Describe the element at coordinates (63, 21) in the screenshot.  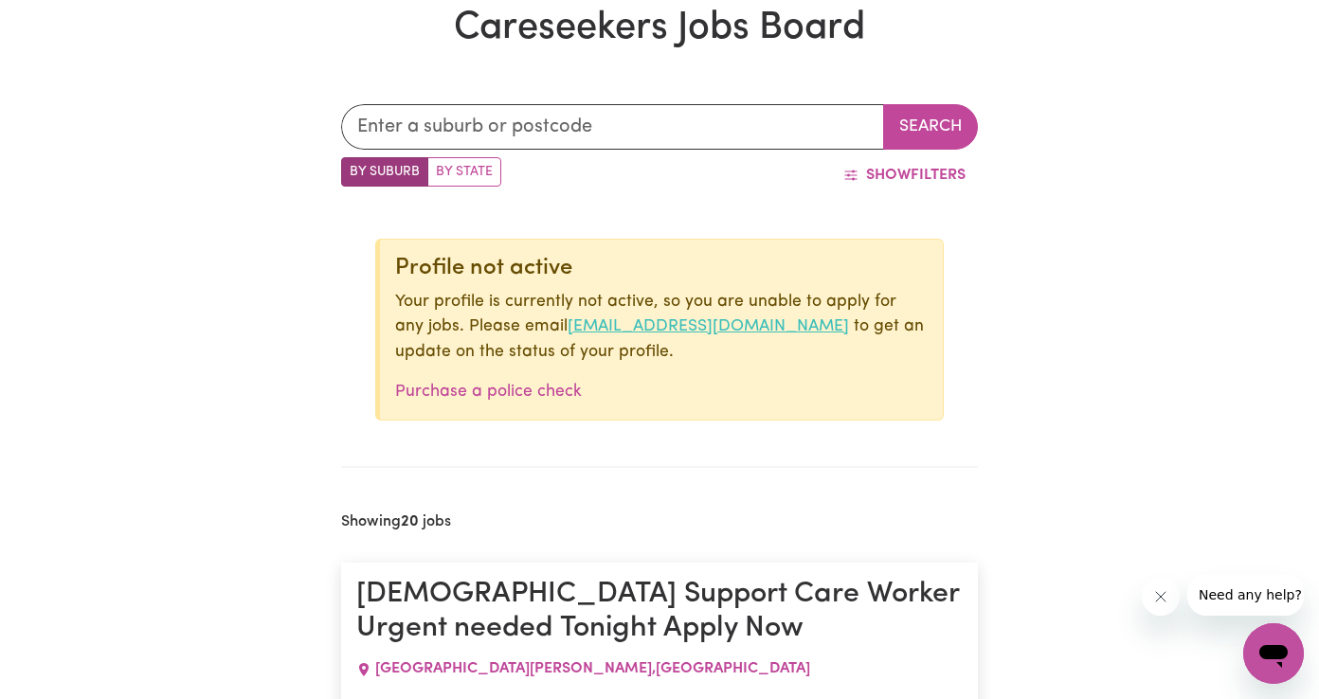
I see `span: Need any help?` at that location.